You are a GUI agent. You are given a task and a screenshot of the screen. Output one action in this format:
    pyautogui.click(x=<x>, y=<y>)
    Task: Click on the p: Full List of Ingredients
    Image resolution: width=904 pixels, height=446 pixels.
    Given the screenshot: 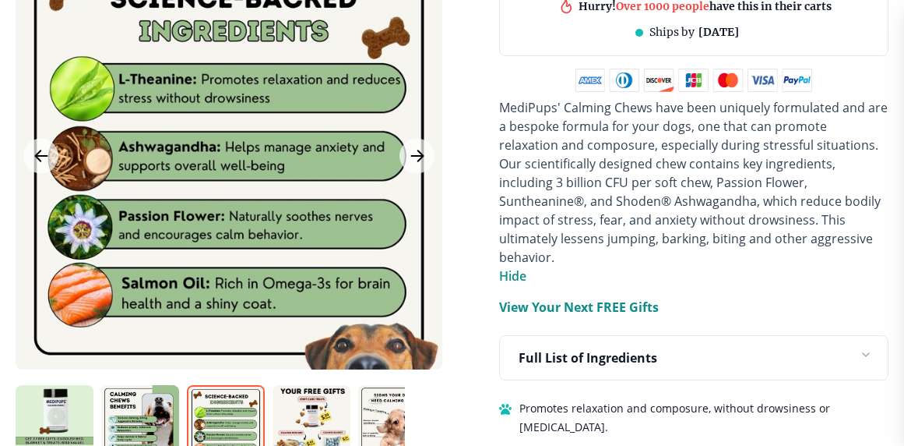 What is the action you would take?
    pyautogui.click(x=588, y=358)
    